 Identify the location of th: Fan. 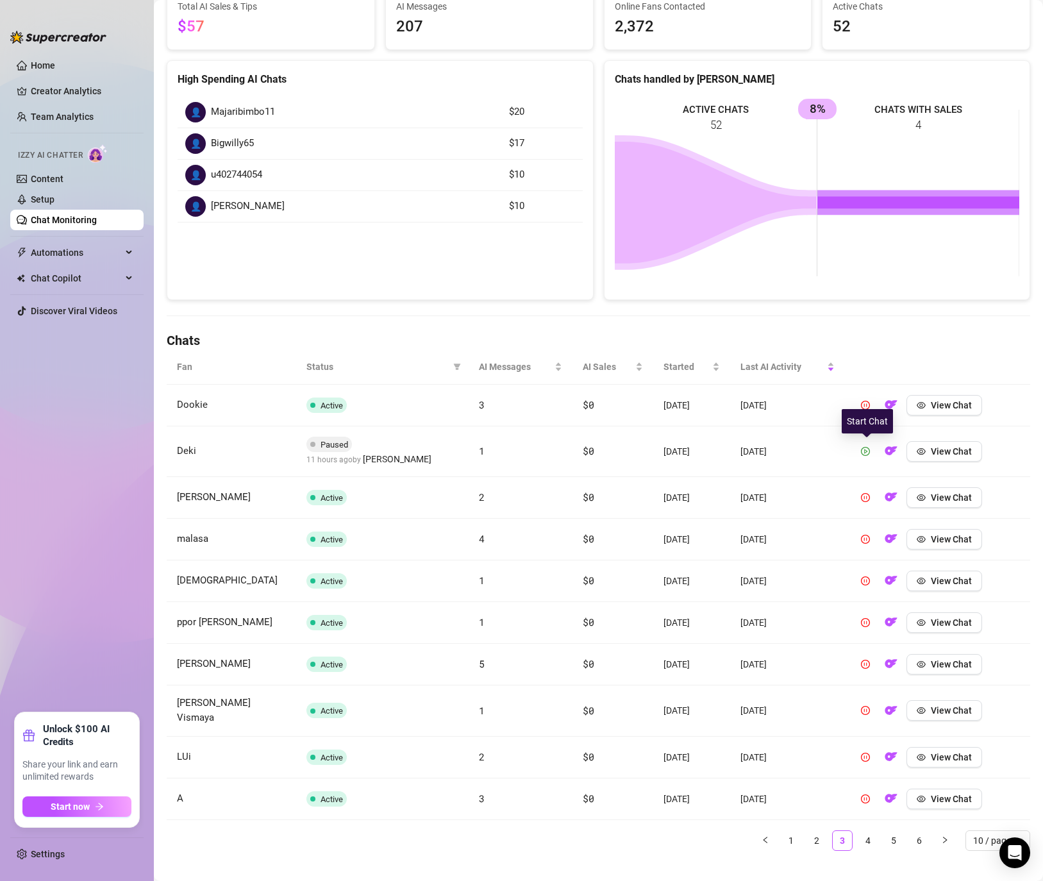
(231, 367).